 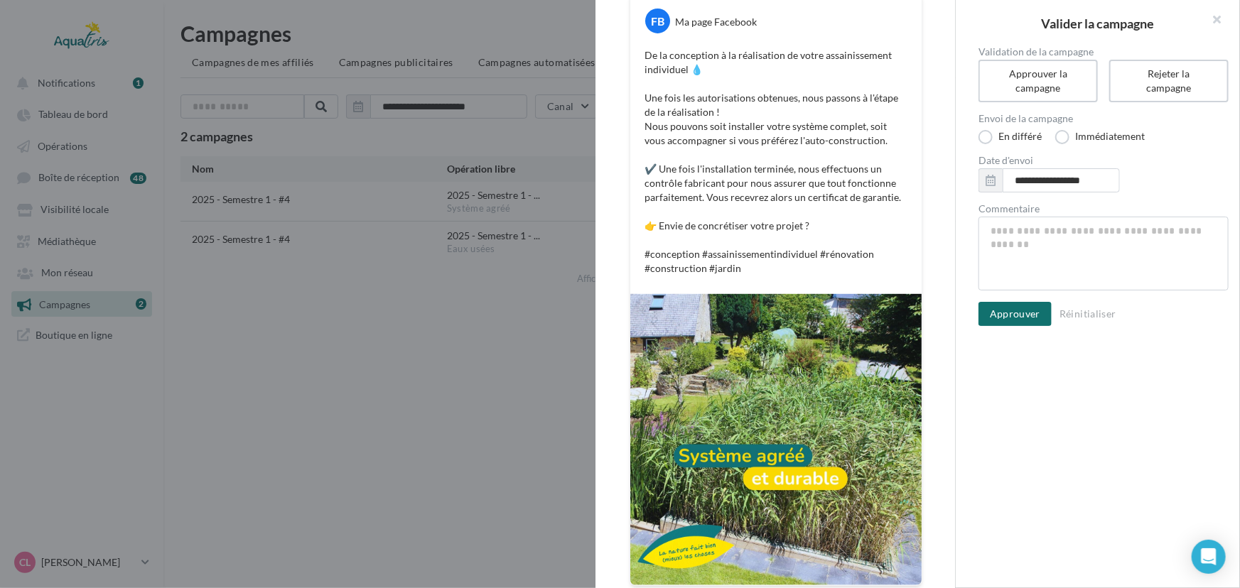 What do you see at coordinates (1103, 209) in the screenshot?
I see `label: Commentaire` at bounding box center [1103, 209].